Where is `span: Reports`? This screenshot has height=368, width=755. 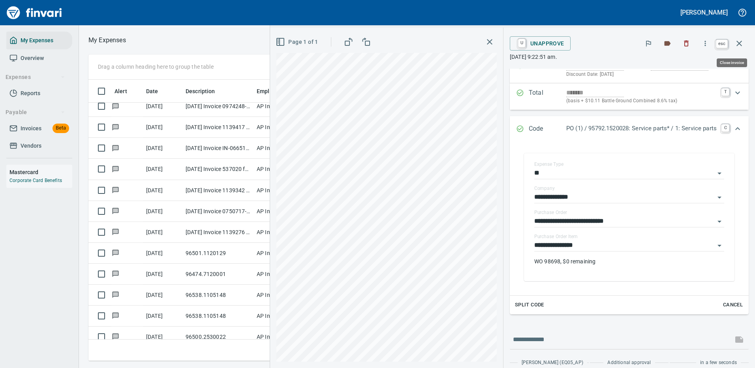 span: Reports is located at coordinates (30, 93).